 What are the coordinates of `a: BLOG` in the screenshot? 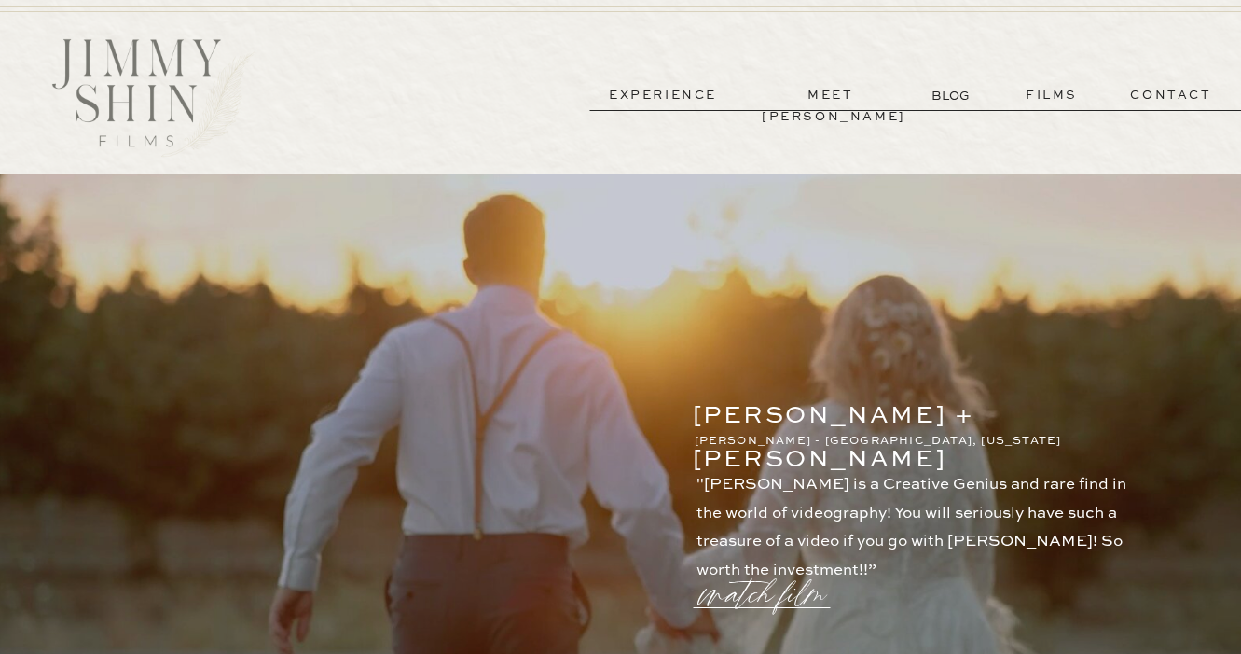 It's located at (952, 95).